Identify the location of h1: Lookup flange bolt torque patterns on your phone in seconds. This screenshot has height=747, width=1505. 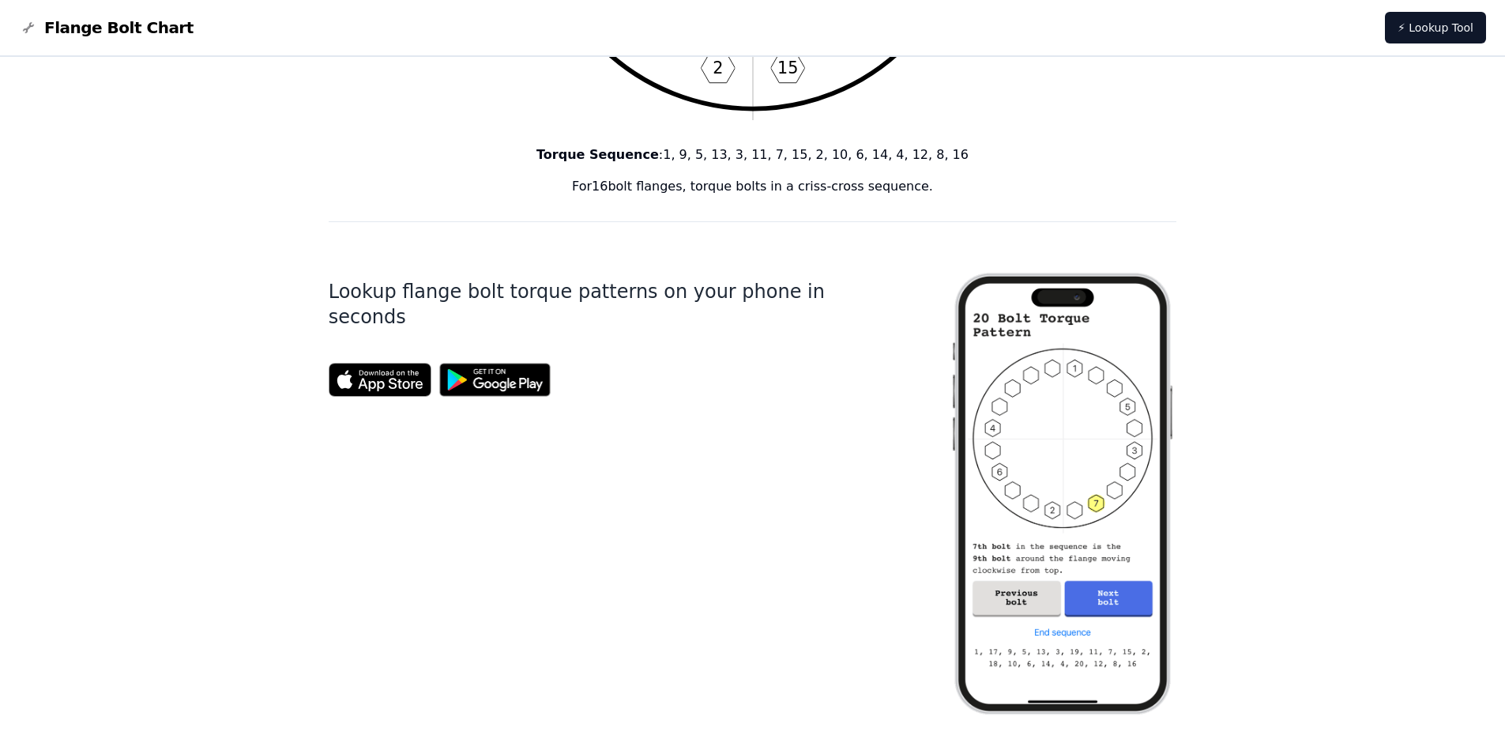
(614, 304).